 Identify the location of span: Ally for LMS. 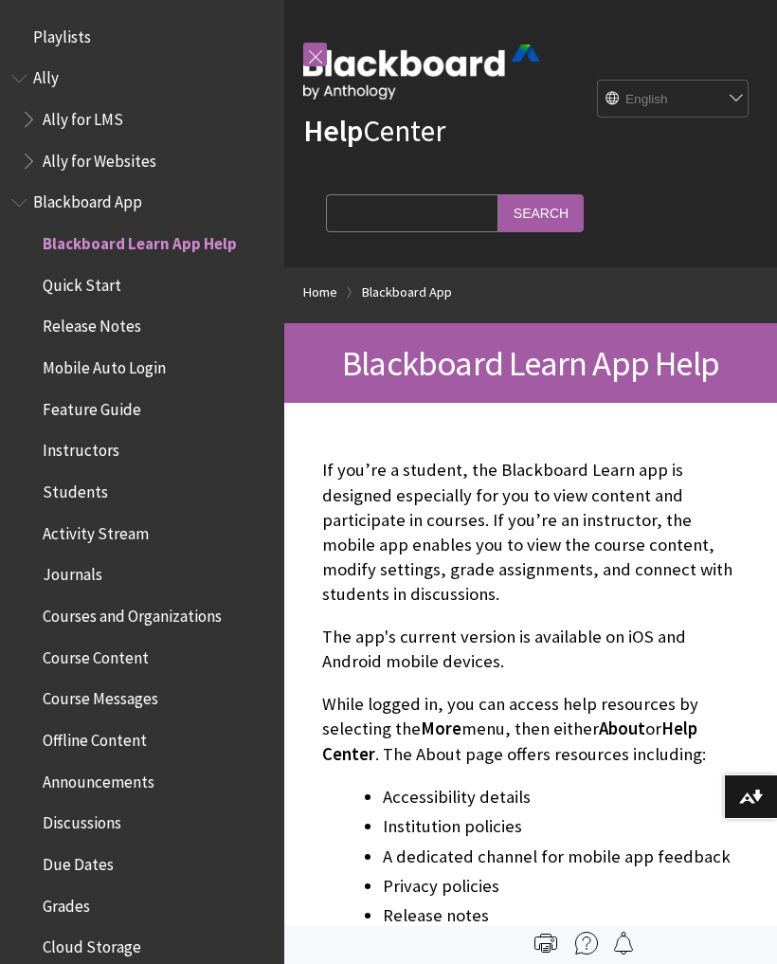
(82, 116).